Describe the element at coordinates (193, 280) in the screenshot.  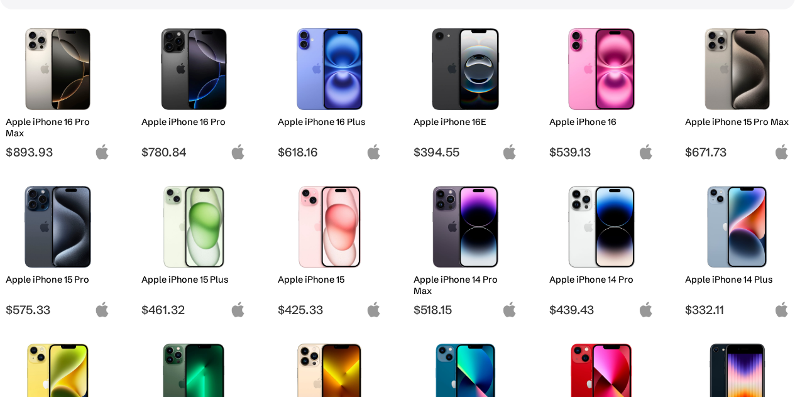
I see `h2: Apple iPhone 15 Plus` at that location.